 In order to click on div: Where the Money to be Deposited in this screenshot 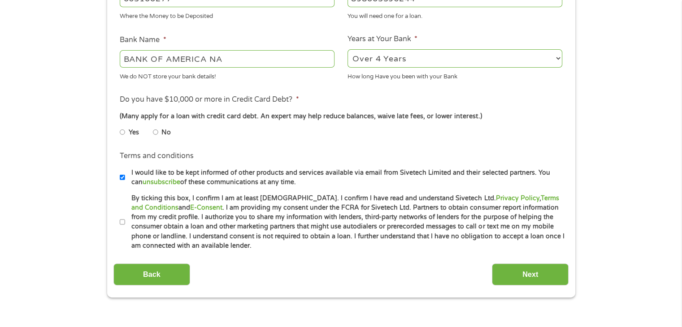, I will do `click(227, 15)`.